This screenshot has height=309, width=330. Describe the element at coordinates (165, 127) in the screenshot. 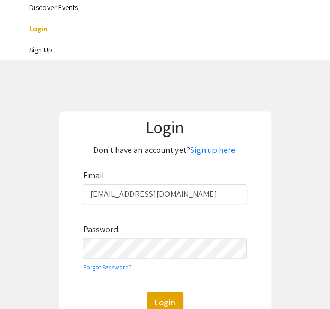

I see `h1: Login` at that location.